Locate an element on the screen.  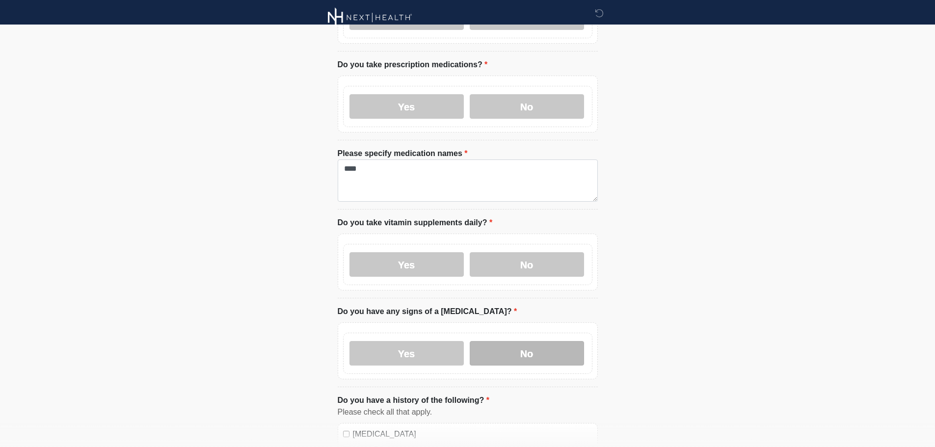
label: Please specify medication names is located at coordinates (403, 154).